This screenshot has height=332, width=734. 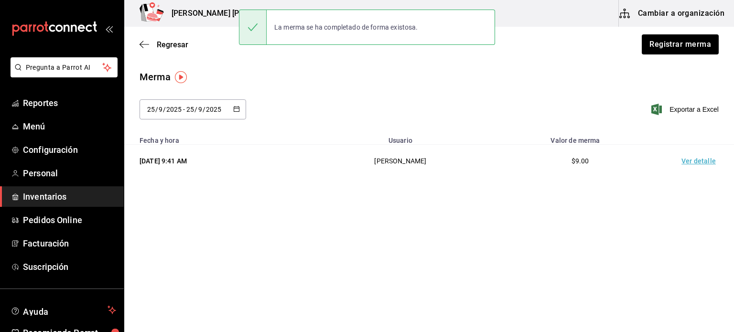 I want to click on span: Pedidos Online, so click(x=69, y=220).